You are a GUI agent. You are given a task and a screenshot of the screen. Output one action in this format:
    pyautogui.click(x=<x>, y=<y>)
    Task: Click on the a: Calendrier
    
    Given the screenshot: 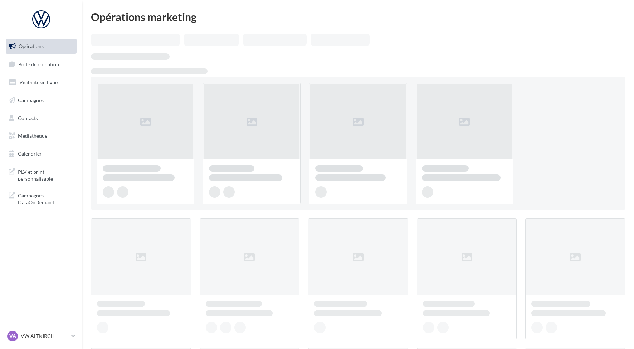 What is the action you would take?
    pyautogui.click(x=41, y=154)
    